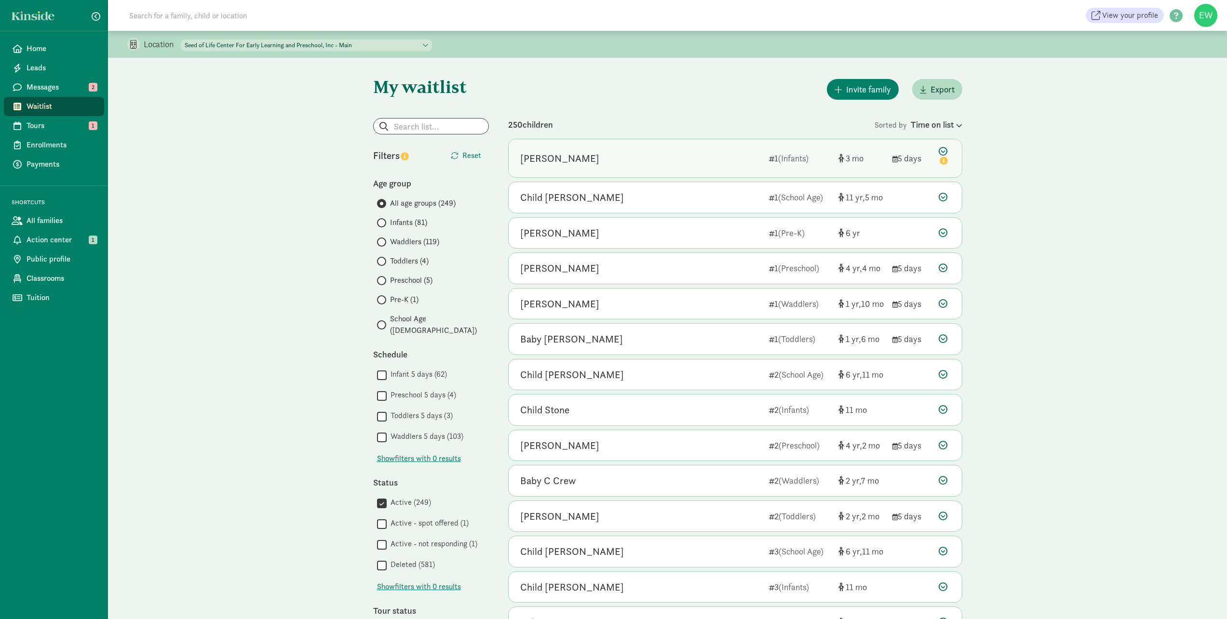  Describe the element at coordinates (431, 126) in the screenshot. I see `input: Search list...` at that location.